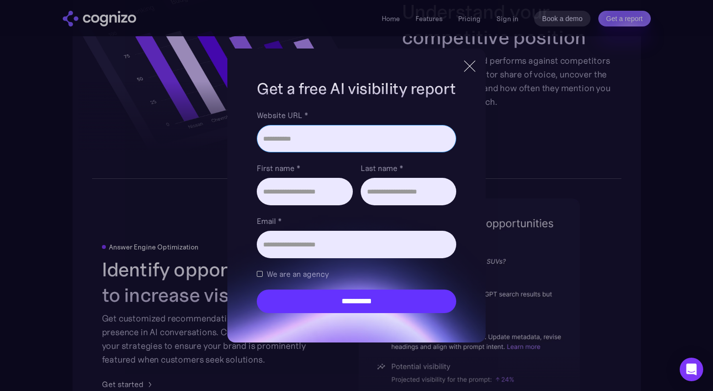 The height and width of the screenshot is (391, 713). What do you see at coordinates (356, 115) in the screenshot?
I see `label: Website URL *` at bounding box center [356, 115].